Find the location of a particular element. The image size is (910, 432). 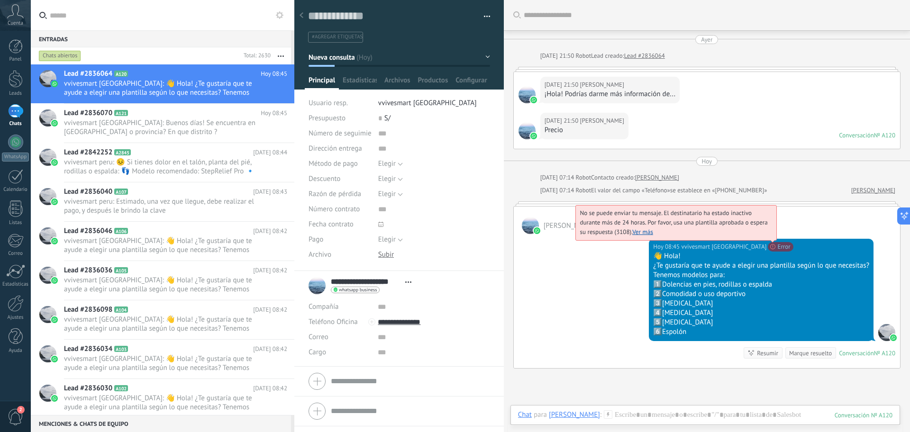

div: Listas is located at coordinates (16, 223).